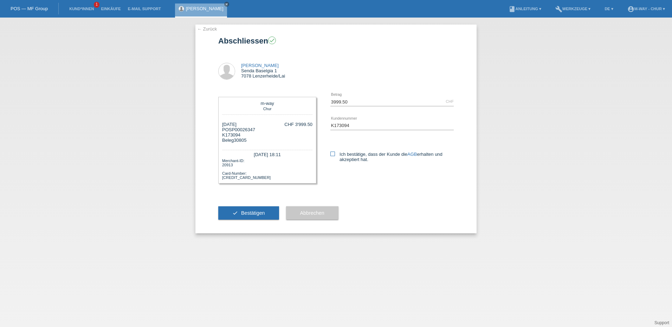 The image size is (672, 327). I want to click on a: AGB, so click(412, 154).